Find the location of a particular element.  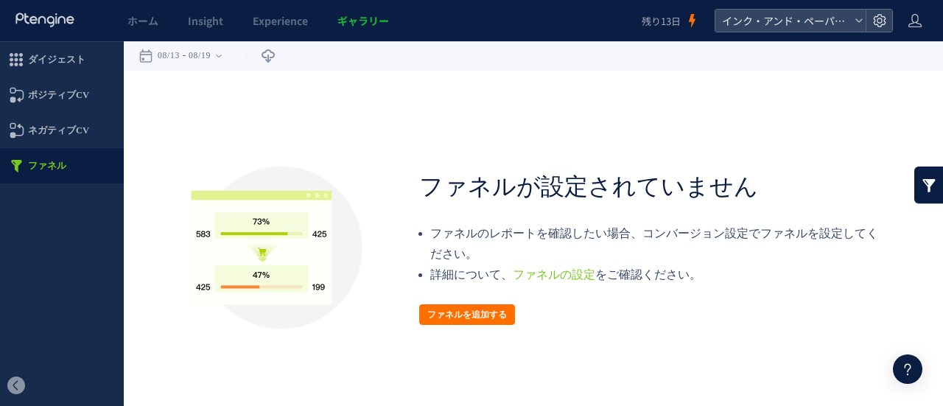

a: ファネルの設定 is located at coordinates (554, 233).